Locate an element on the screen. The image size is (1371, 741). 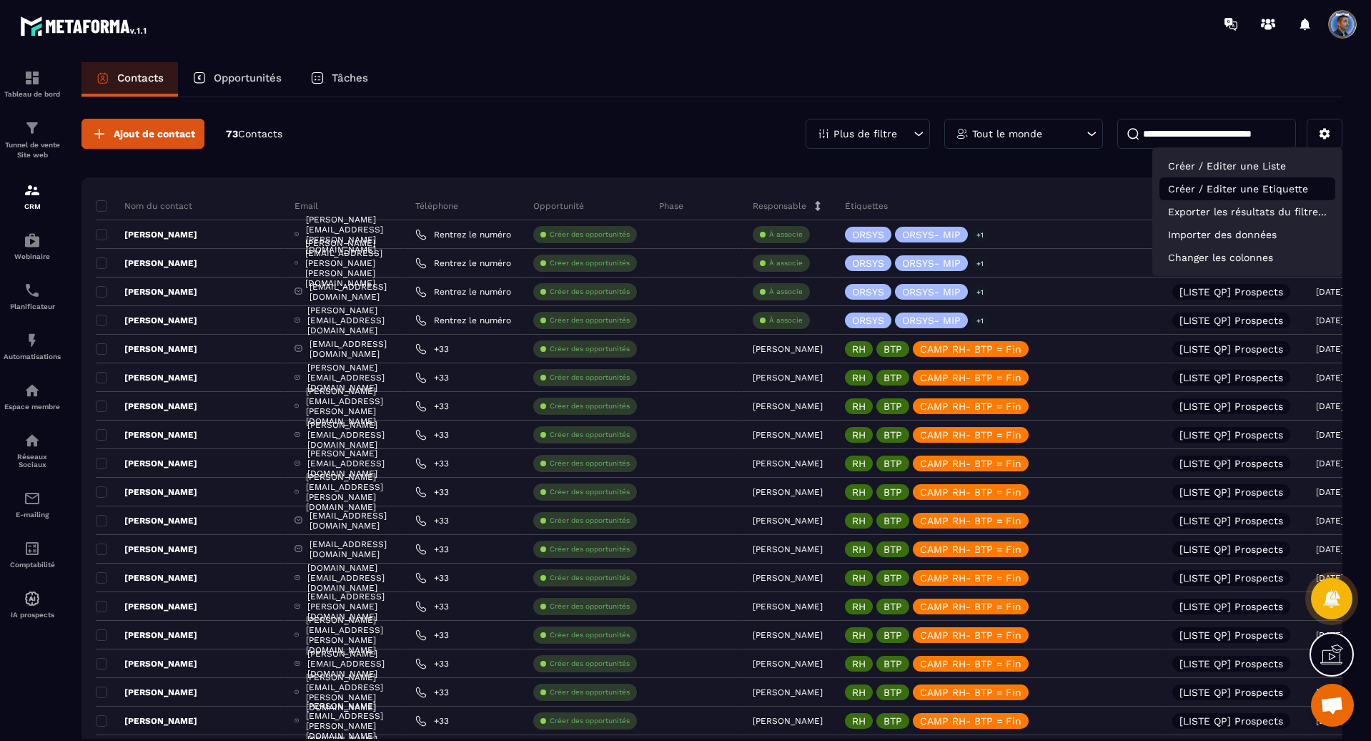
p: Tâches is located at coordinates (350, 78).